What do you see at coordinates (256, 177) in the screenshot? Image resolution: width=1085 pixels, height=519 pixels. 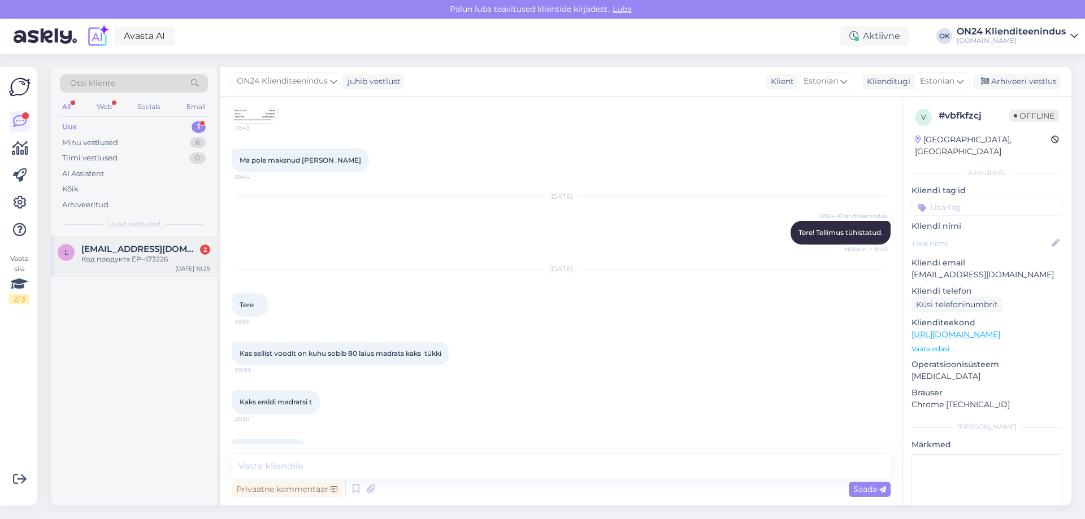 I see `span: 18:44` at bounding box center [256, 177].